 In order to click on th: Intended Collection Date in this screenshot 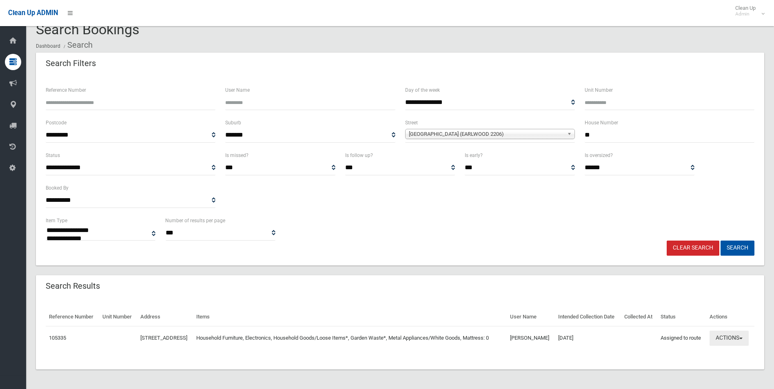, I will do `click(588, 317)`.